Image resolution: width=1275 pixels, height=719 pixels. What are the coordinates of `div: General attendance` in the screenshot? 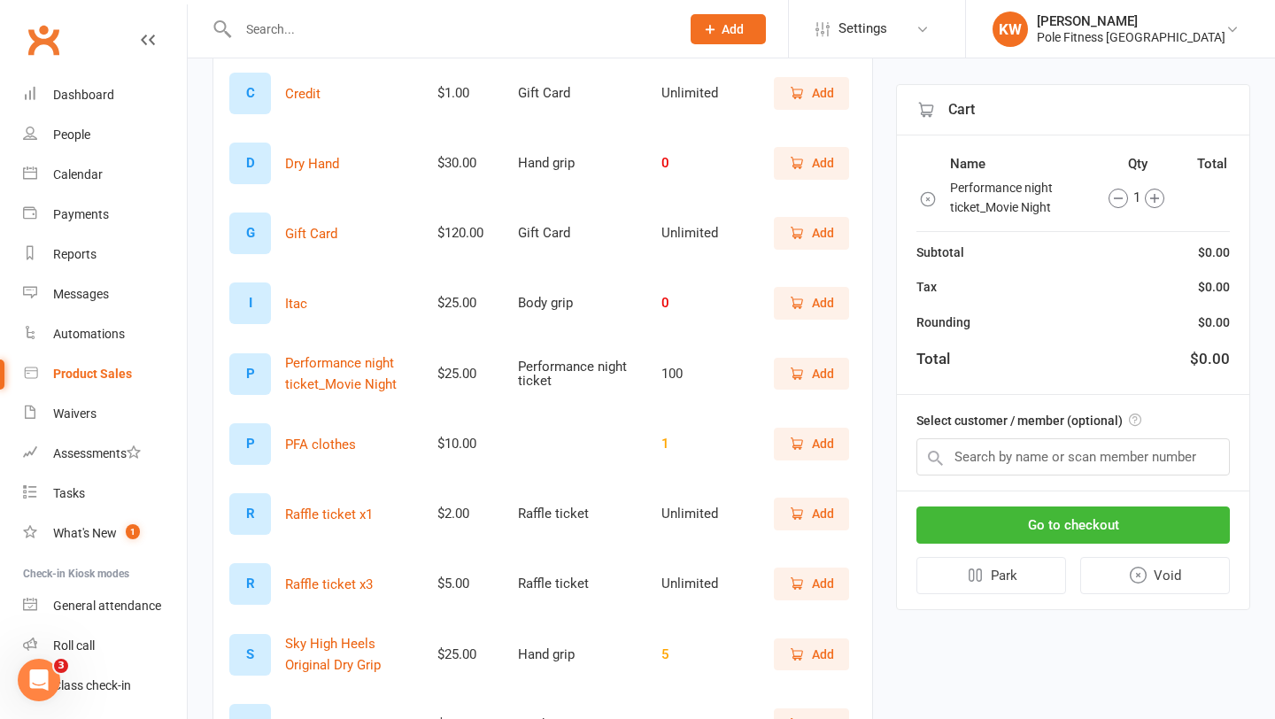 It's located at (107, 606).